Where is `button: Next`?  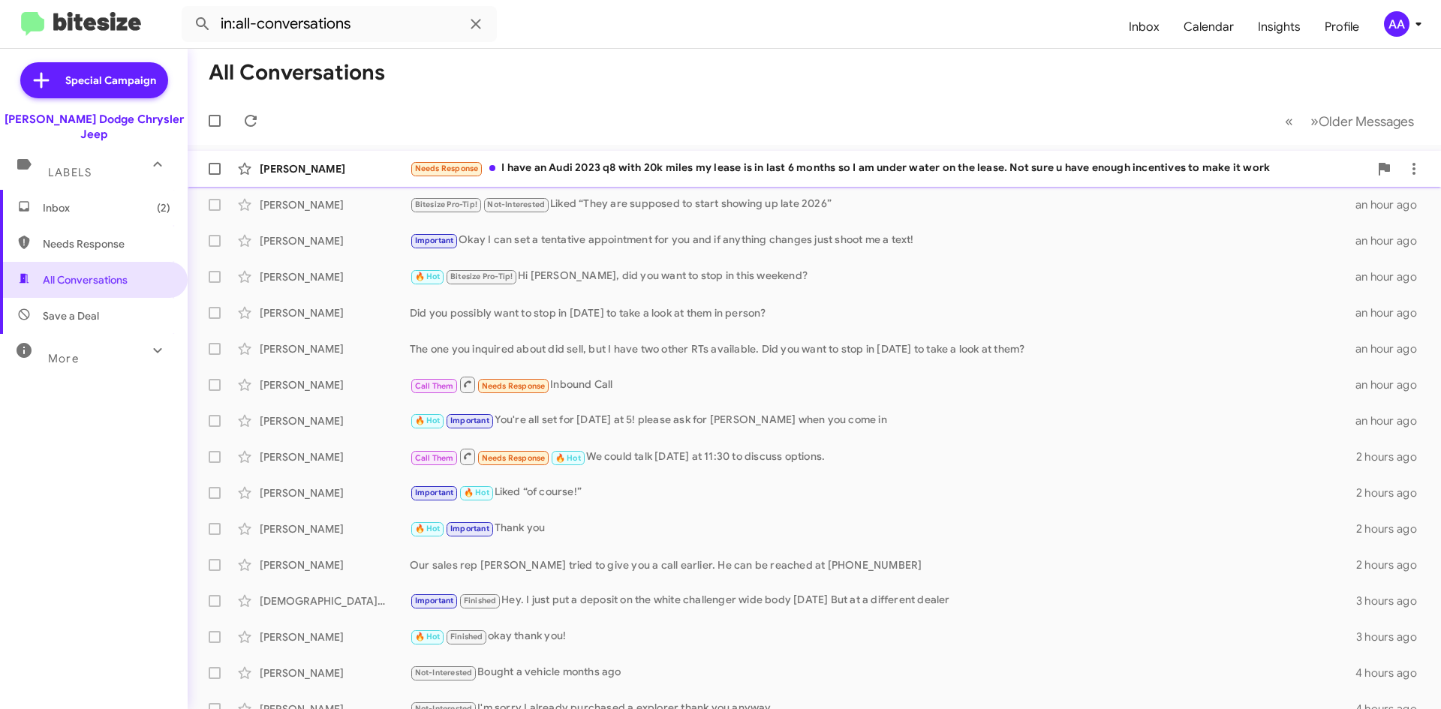 button: Next is located at coordinates (1362, 121).